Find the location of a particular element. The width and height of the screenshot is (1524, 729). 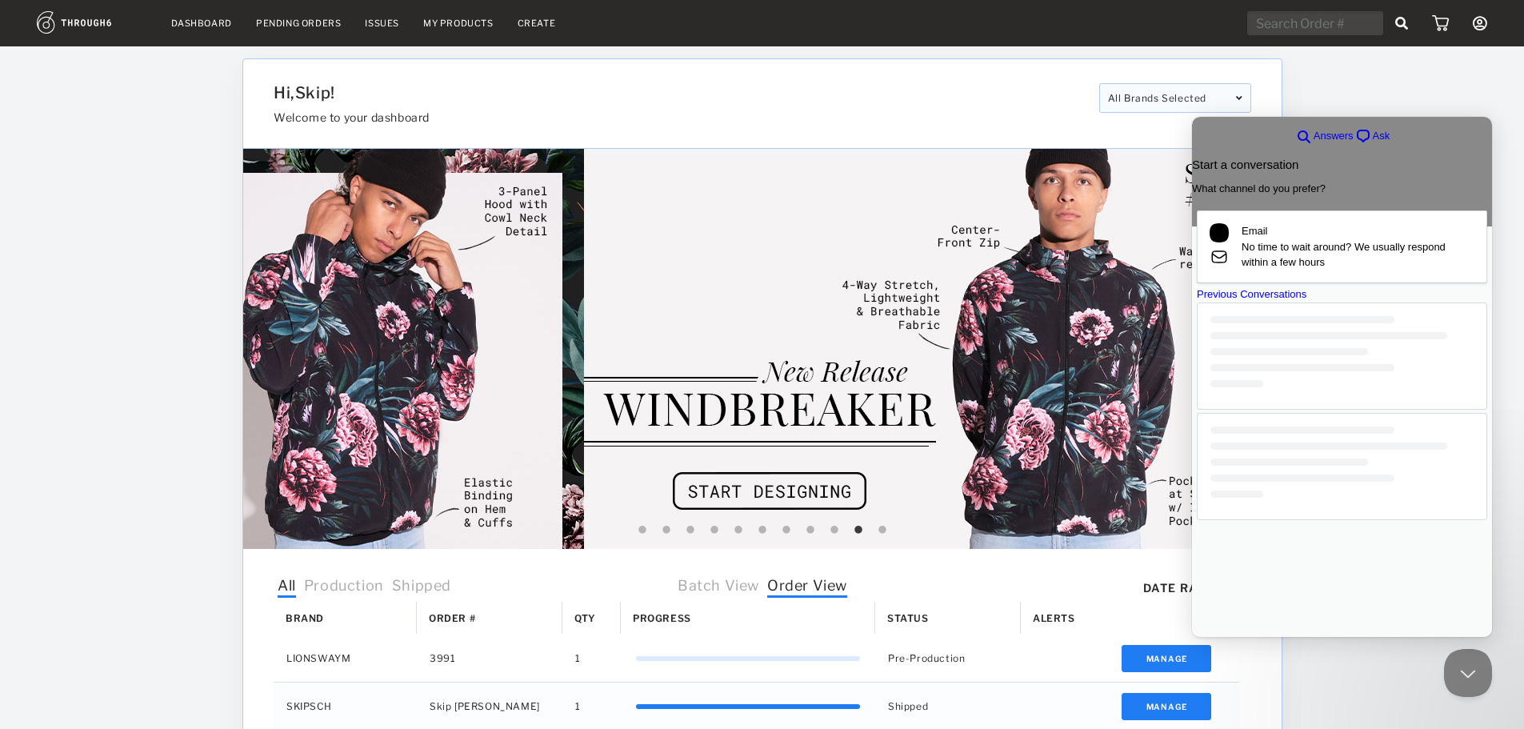

div: Date Range is located at coordinates (1185, 587).